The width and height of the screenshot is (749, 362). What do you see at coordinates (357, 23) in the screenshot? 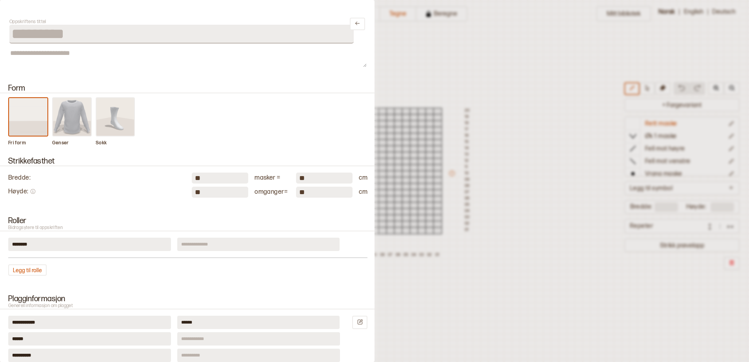
I see `svg: Lukk` at bounding box center [357, 23].